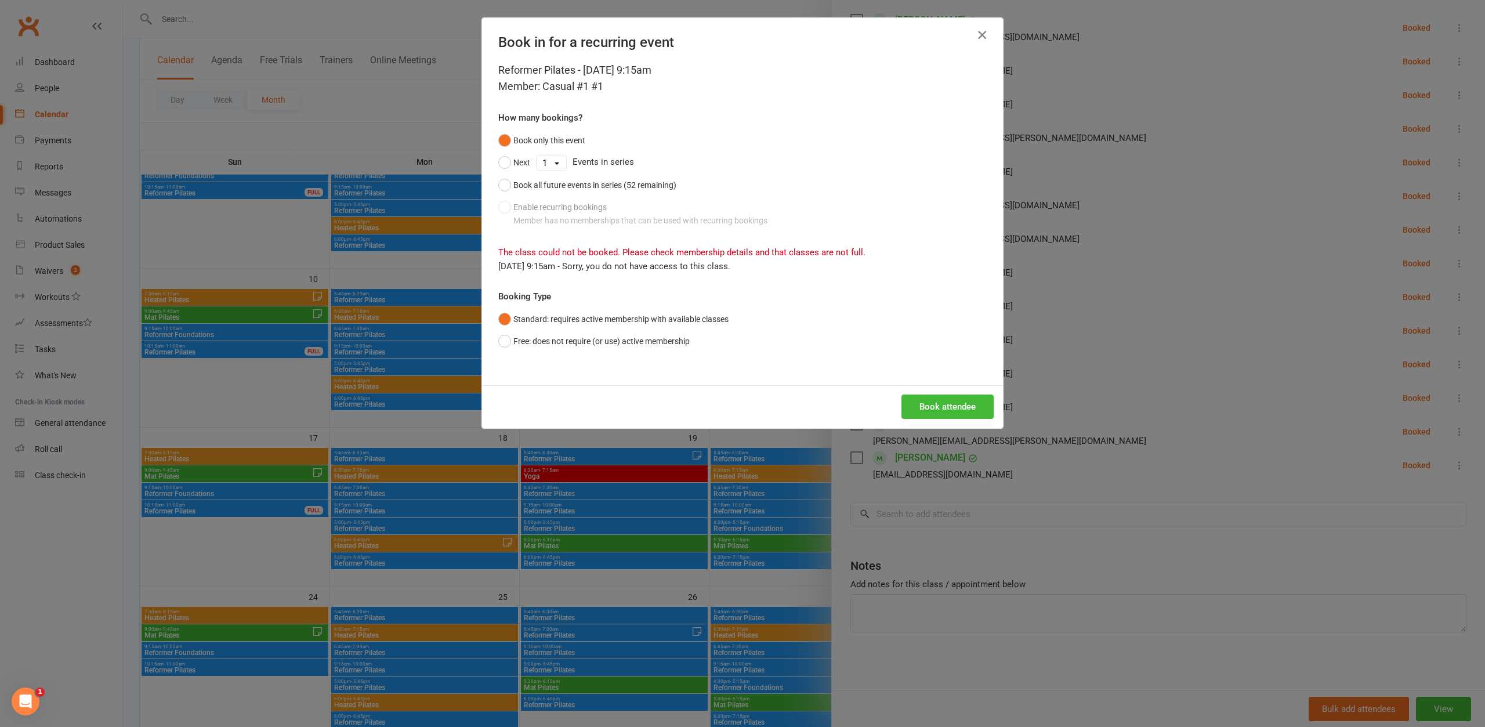  I want to click on button: Standard: requires active membership with available classes, so click(613, 319).